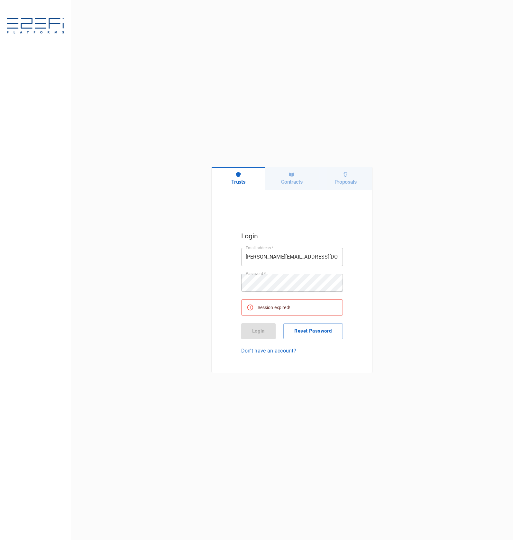  I want to click on h6: Proposals, so click(346, 182).